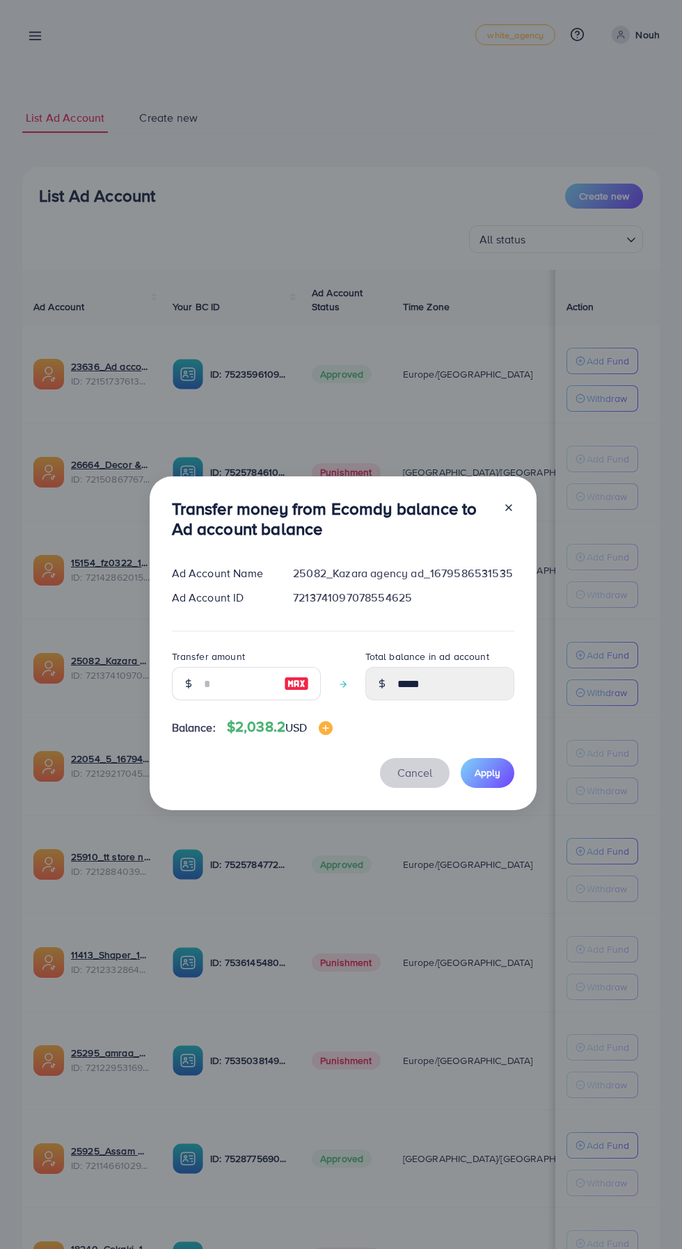  What do you see at coordinates (280, 727) in the screenshot?
I see `h4: $2,038.2` at bounding box center [280, 727].